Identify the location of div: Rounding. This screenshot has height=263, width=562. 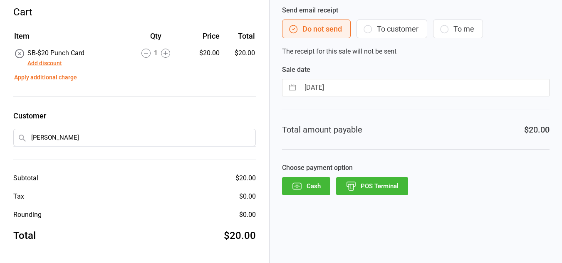
(27, 215).